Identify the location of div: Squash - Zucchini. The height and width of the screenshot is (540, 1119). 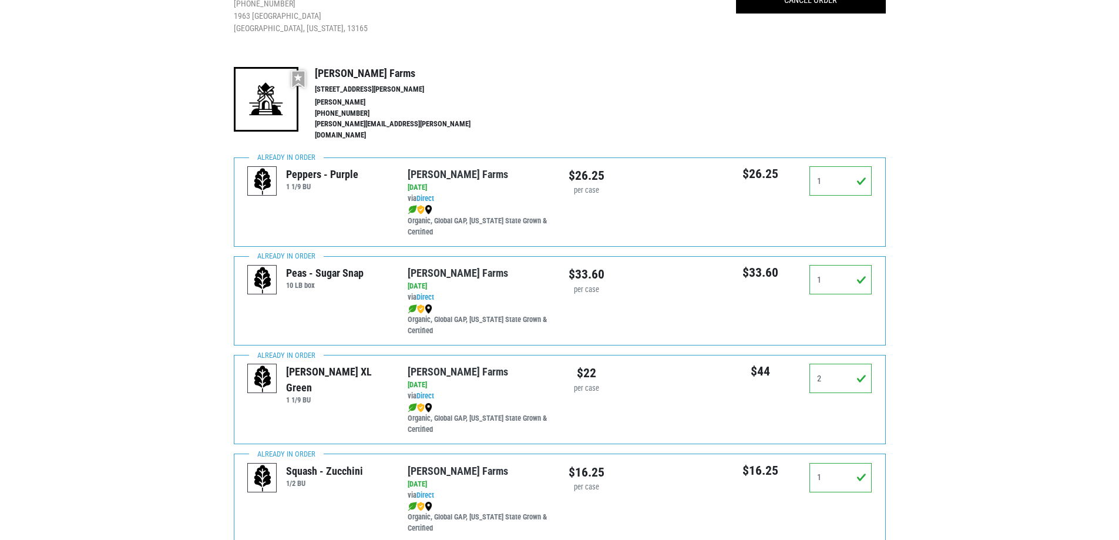
(324, 471).